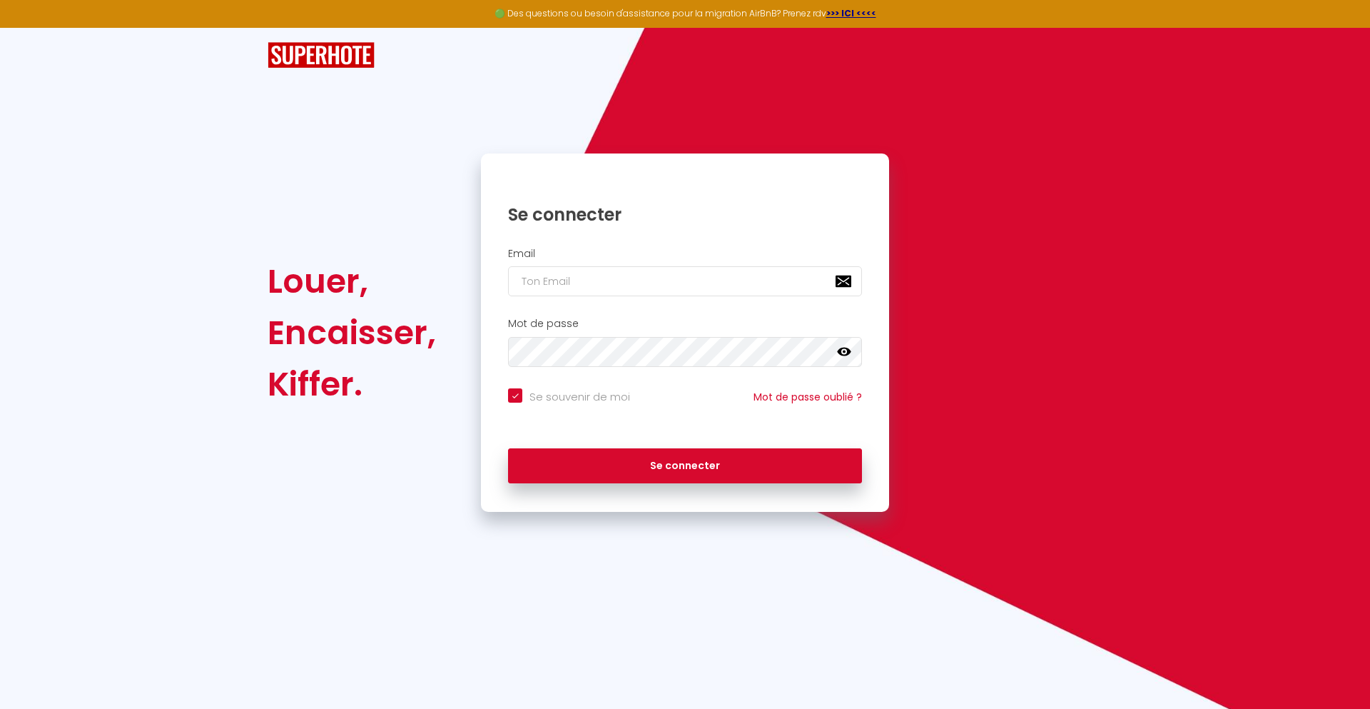 The image size is (1370, 709). I want to click on h2: Mot de passe, so click(685, 323).